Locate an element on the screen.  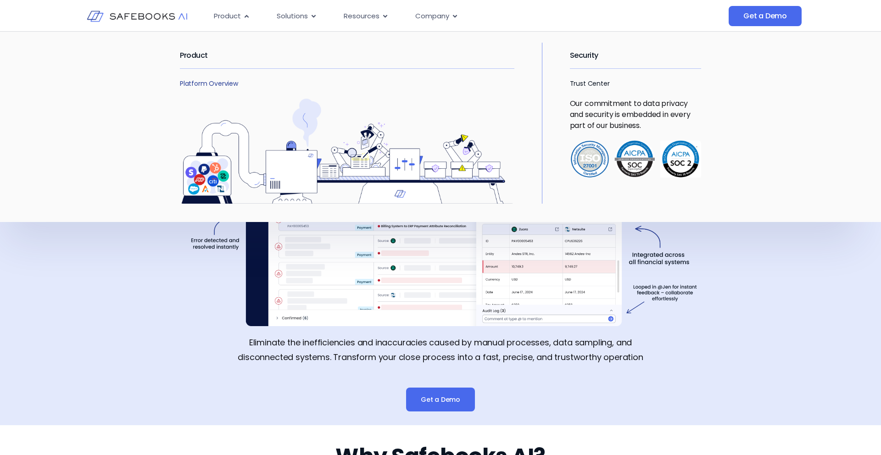
a: Platform Overview is located at coordinates (209, 83).